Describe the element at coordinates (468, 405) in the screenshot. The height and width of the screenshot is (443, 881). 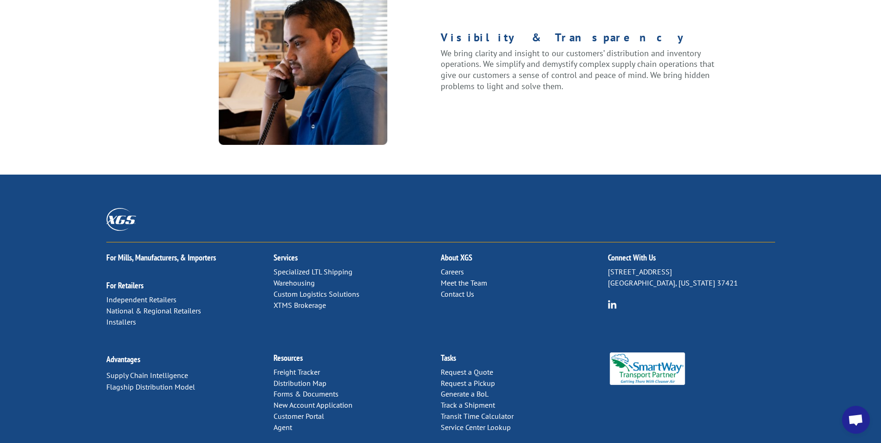
I see `a: Track a Shipment` at that location.